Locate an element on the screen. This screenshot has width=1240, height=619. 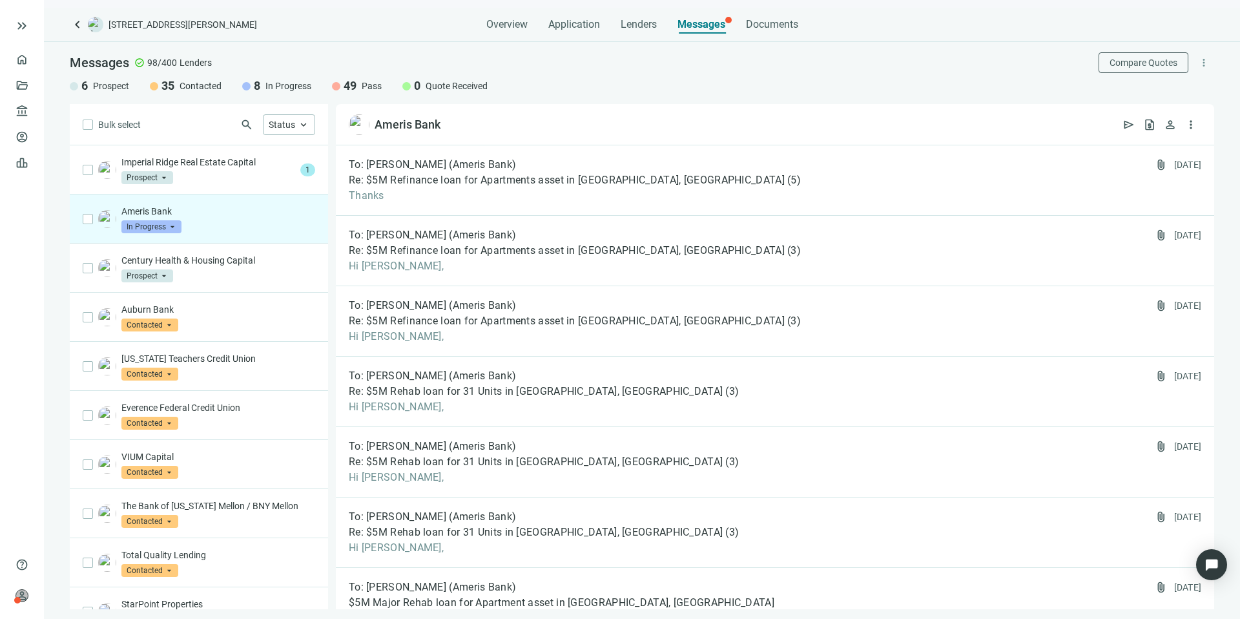
p: StarPoint Properties is located at coordinates (218, 604).